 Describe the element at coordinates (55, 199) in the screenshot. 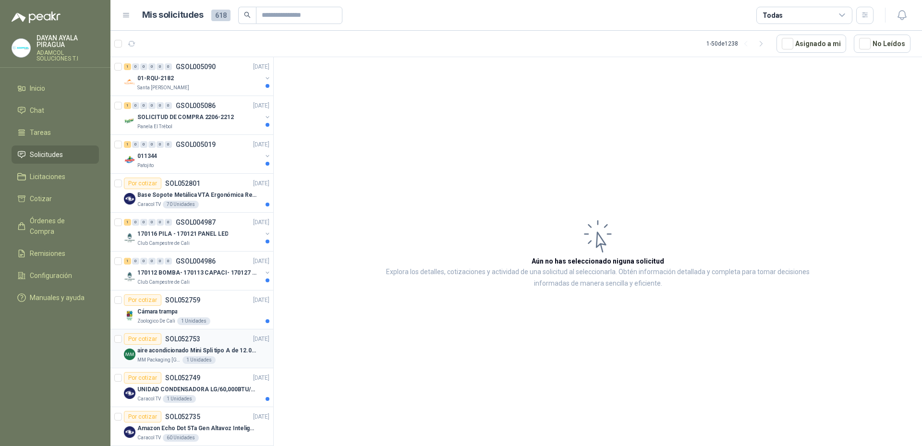

I see `a: Cotizar` at that location.